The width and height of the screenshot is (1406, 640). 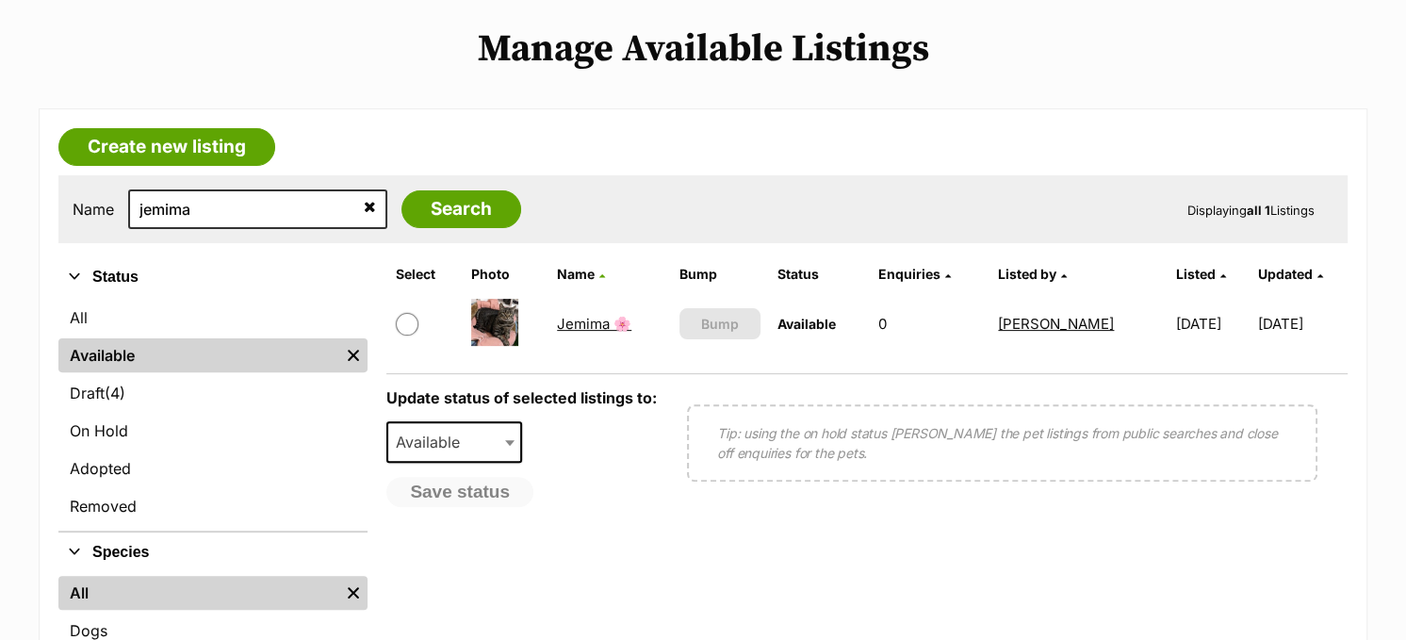 I want to click on span: Listed by, so click(x=1027, y=273).